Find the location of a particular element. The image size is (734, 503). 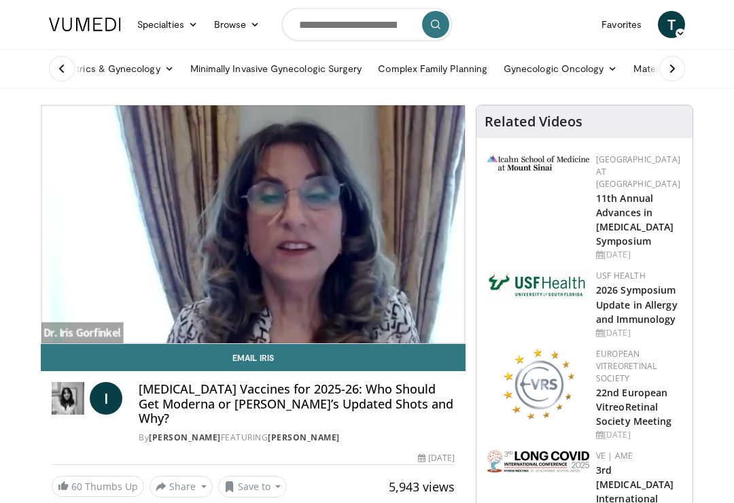

h4: Related Videos is located at coordinates (533, 122).